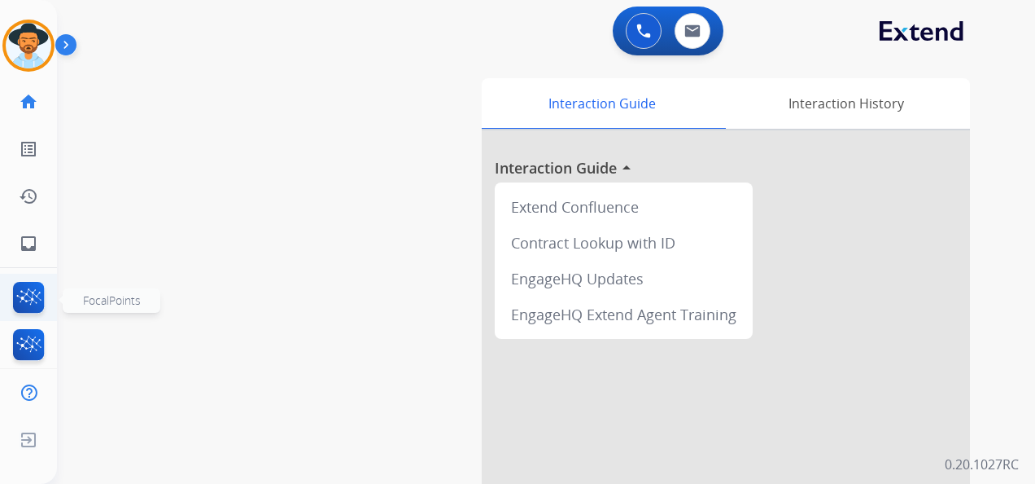  What do you see at coordinates (982, 464) in the screenshot?
I see `p: 0.20.1027RC` at bounding box center [982, 464].